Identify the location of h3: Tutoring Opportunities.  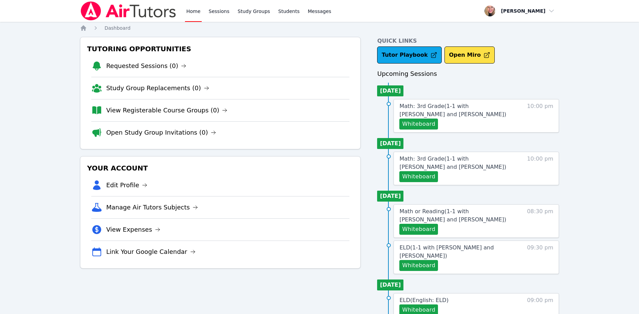
(220, 49).